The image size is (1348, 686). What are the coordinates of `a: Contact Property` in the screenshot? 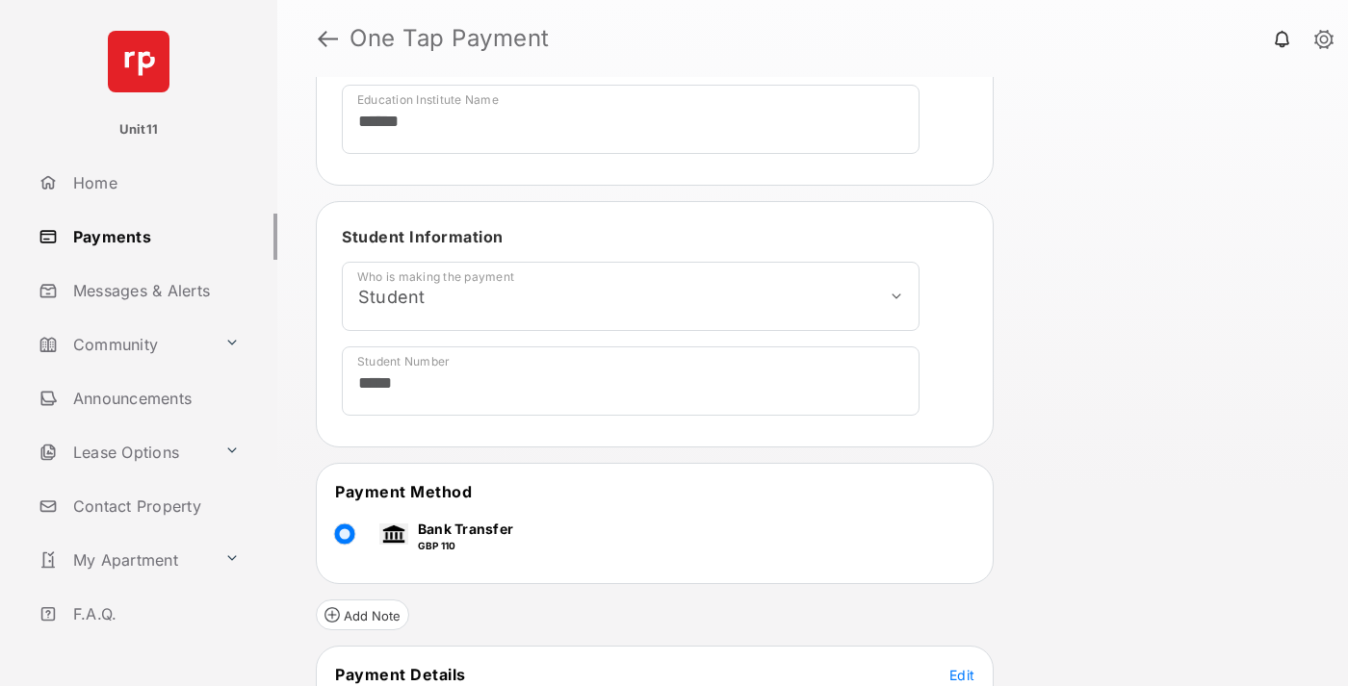 It's located at (154, 506).